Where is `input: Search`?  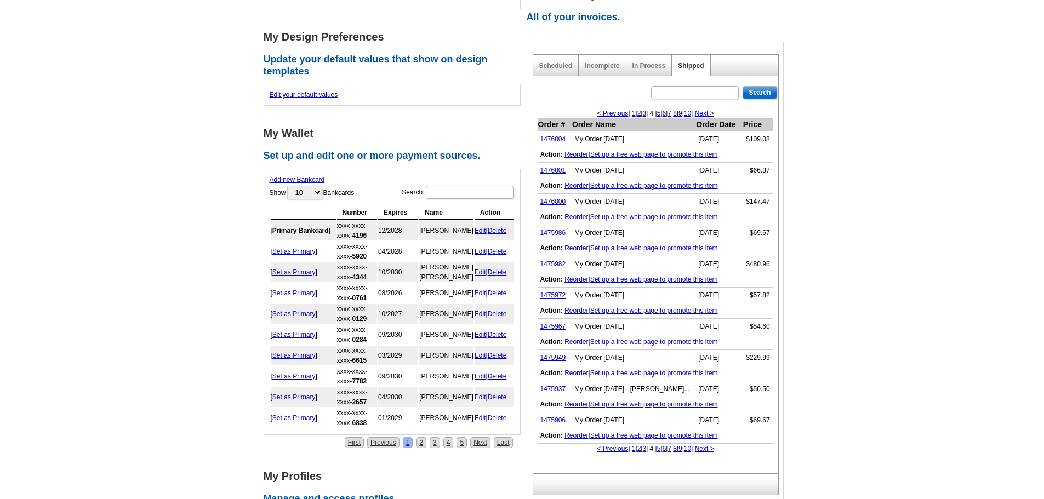
input: Search is located at coordinates (760, 93).